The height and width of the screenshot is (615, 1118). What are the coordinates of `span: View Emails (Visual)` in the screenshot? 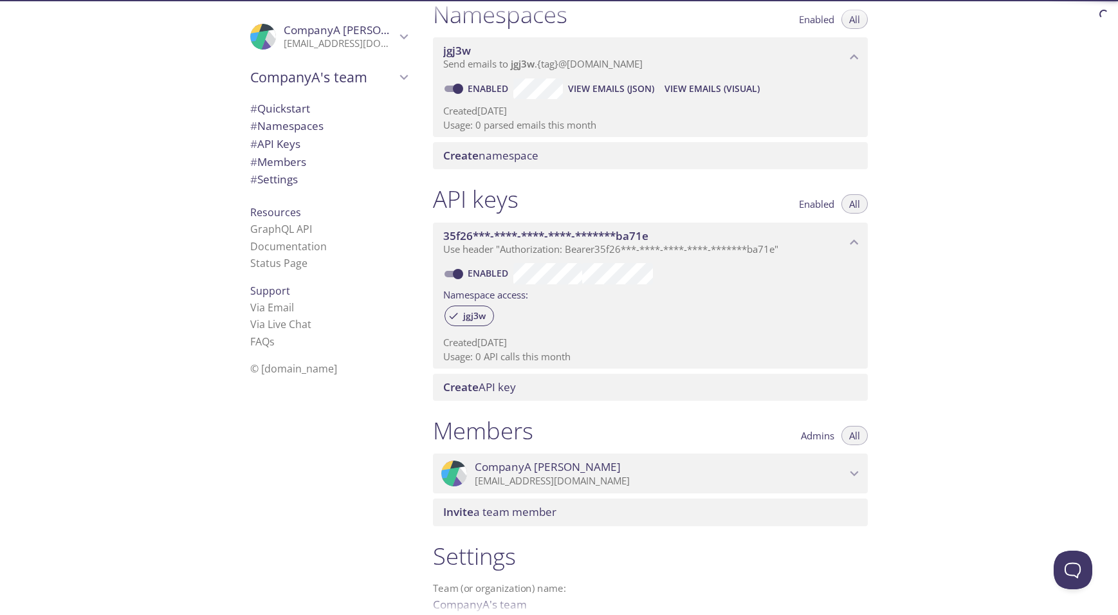 It's located at (712, 89).